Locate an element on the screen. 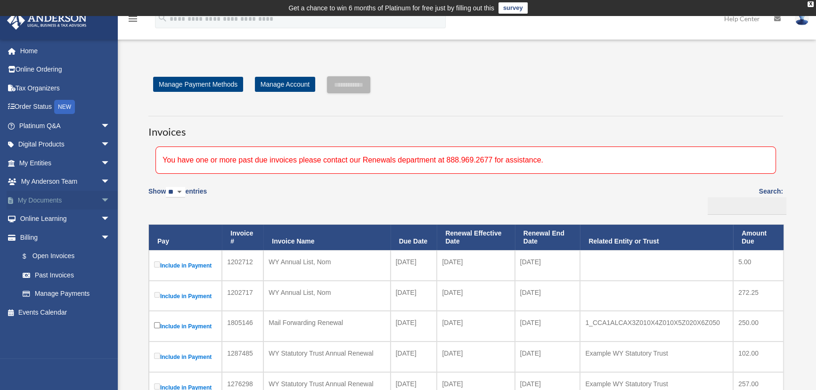  select: Showentries is located at coordinates (175, 192).